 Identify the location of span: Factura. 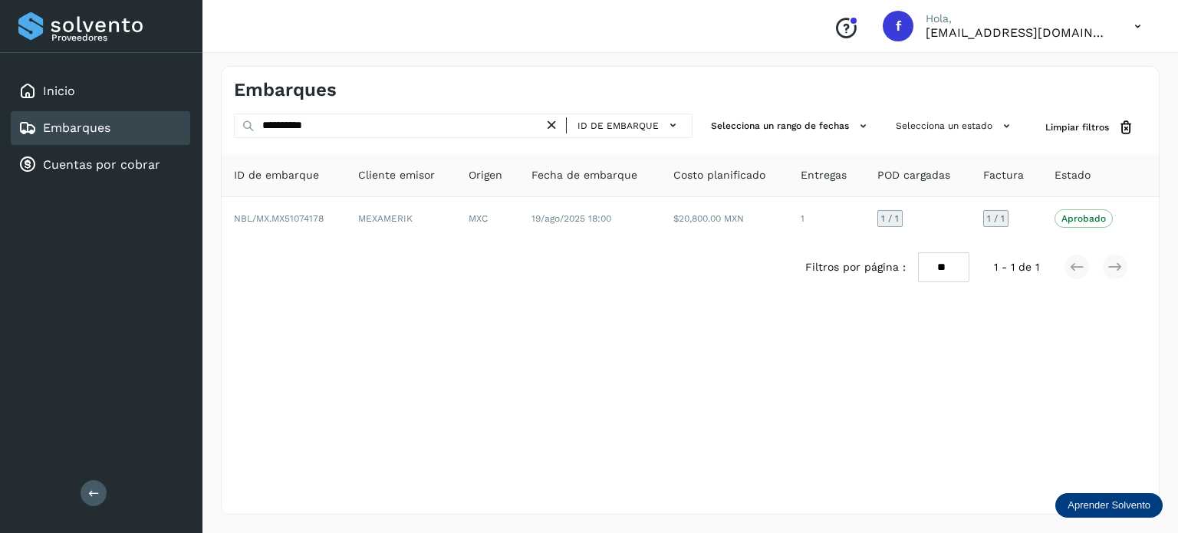
(1003, 175).